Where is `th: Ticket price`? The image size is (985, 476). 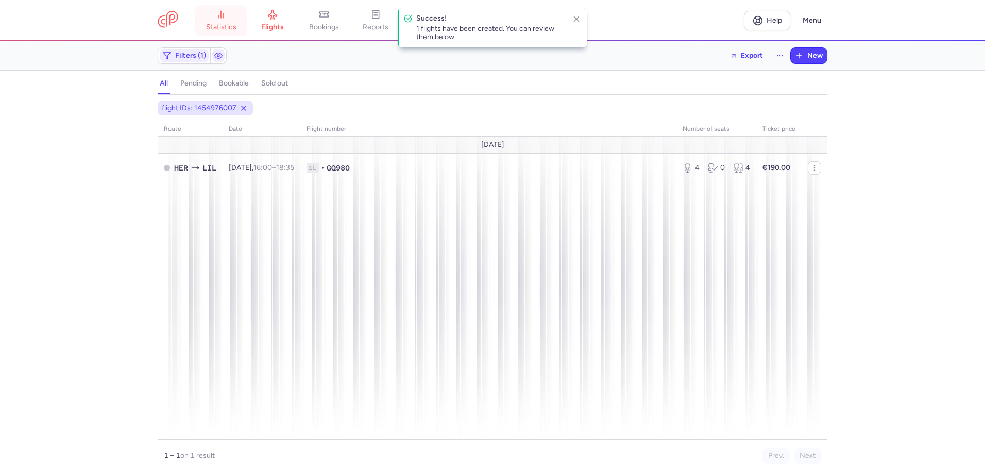
th: Ticket price is located at coordinates (779, 129).